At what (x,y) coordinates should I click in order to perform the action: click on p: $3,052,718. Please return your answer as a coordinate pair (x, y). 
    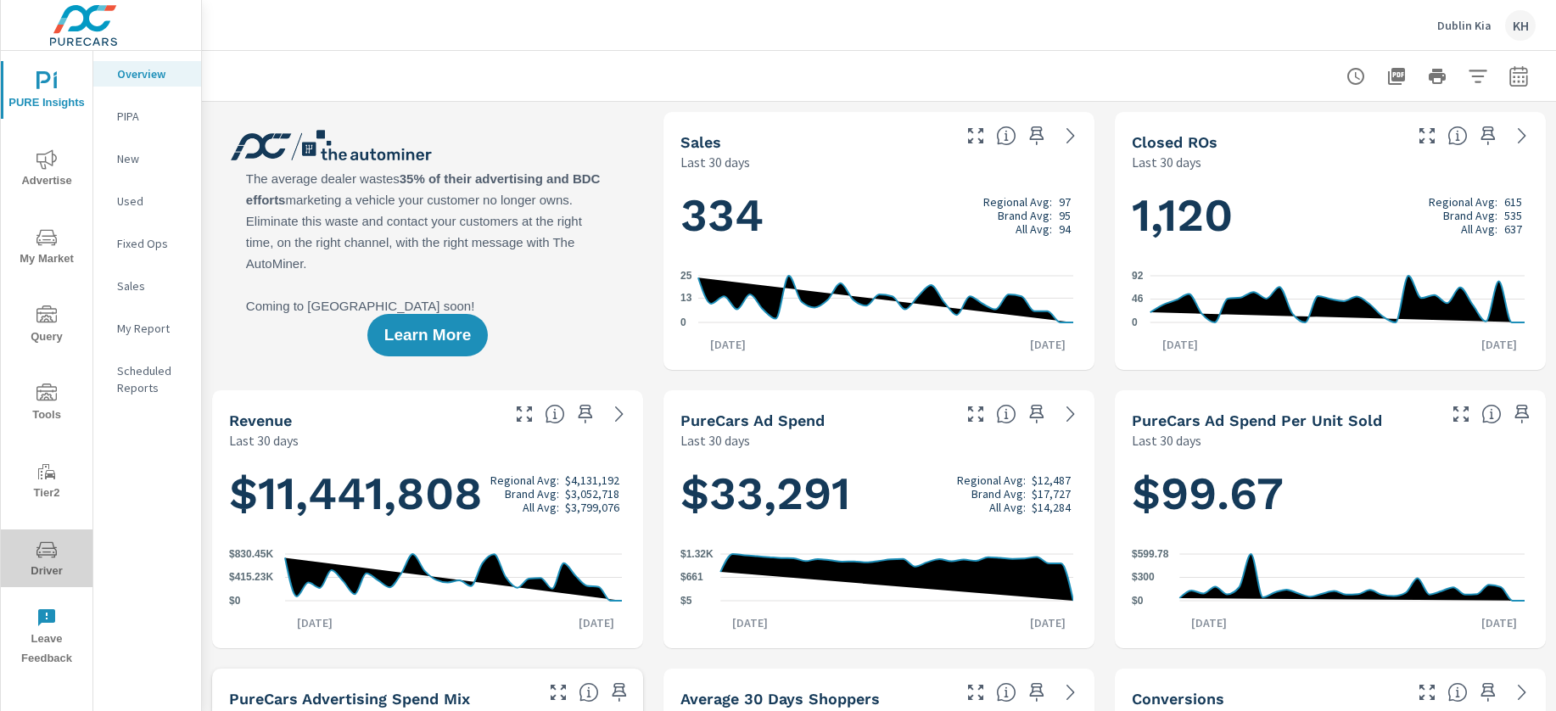
    Looking at the image, I should click on (592, 494).